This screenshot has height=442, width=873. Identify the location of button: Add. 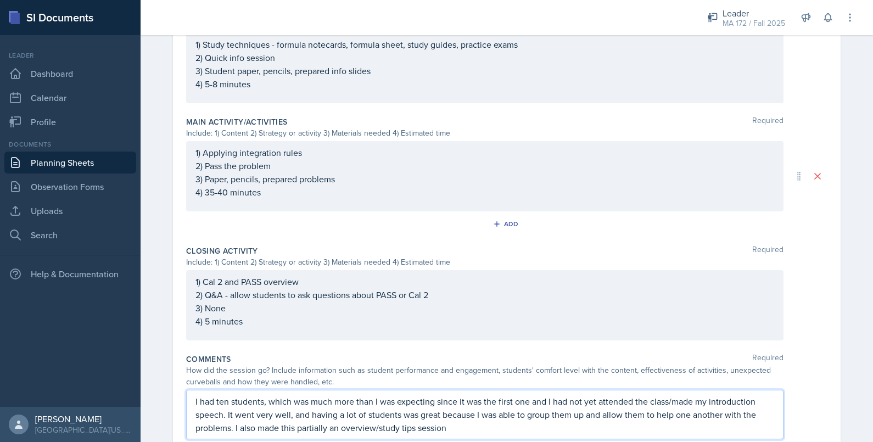
(507, 224).